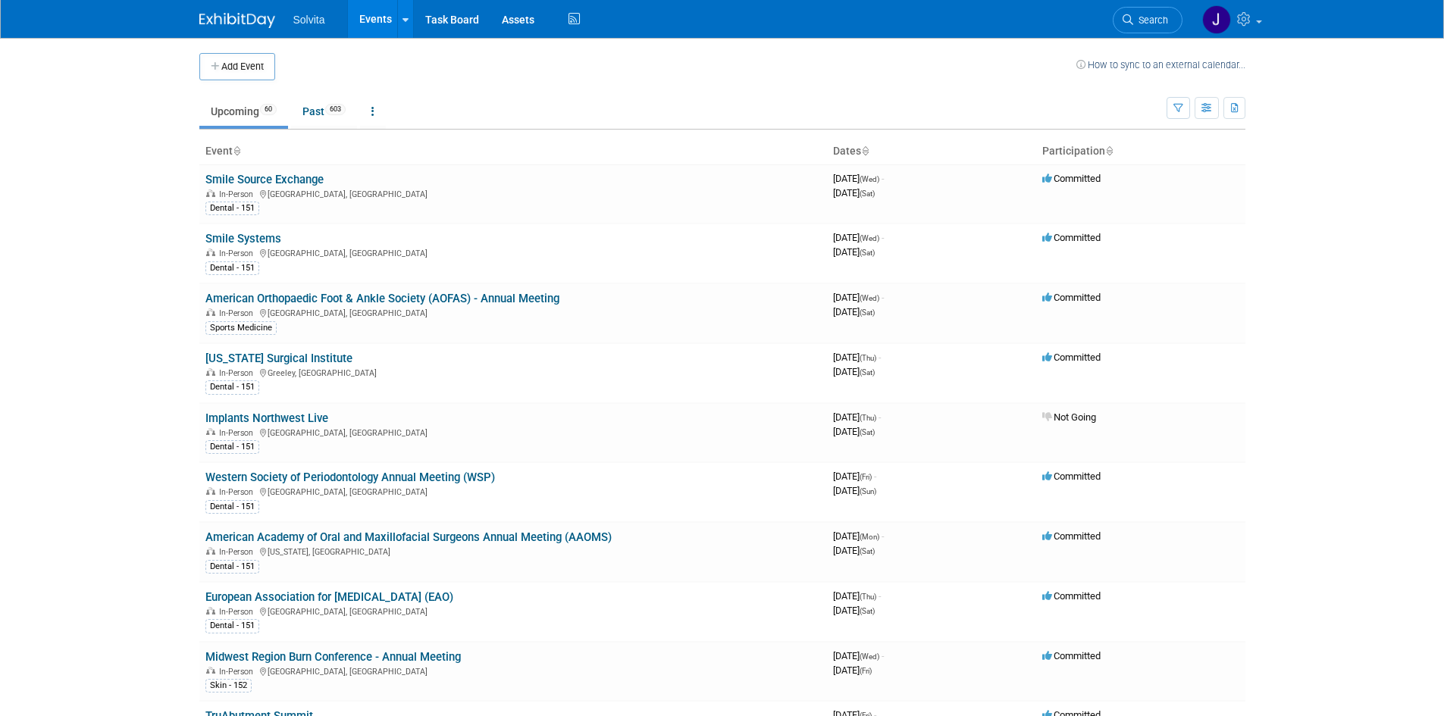 The width and height of the screenshot is (1444, 716). What do you see at coordinates (931, 152) in the screenshot?
I see `th: Dates` at bounding box center [931, 152].